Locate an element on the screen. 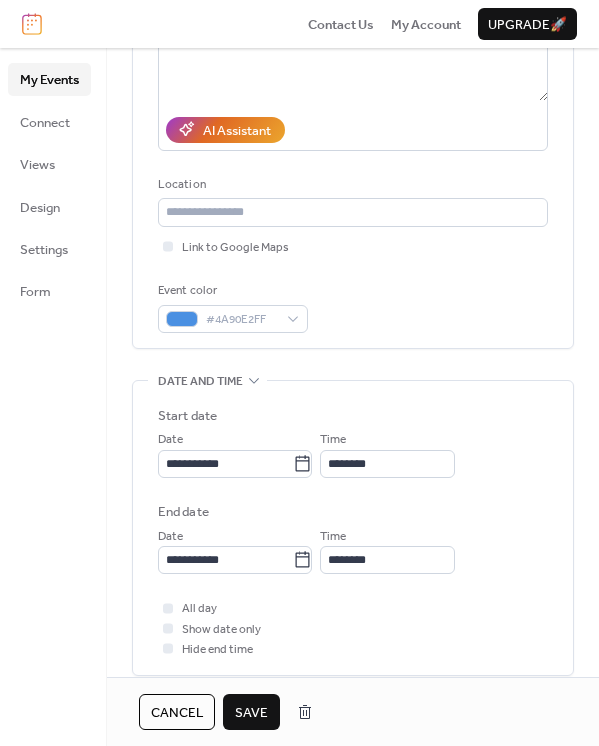 This screenshot has width=599, height=746. a: Contact Us is located at coordinates (341, 24).